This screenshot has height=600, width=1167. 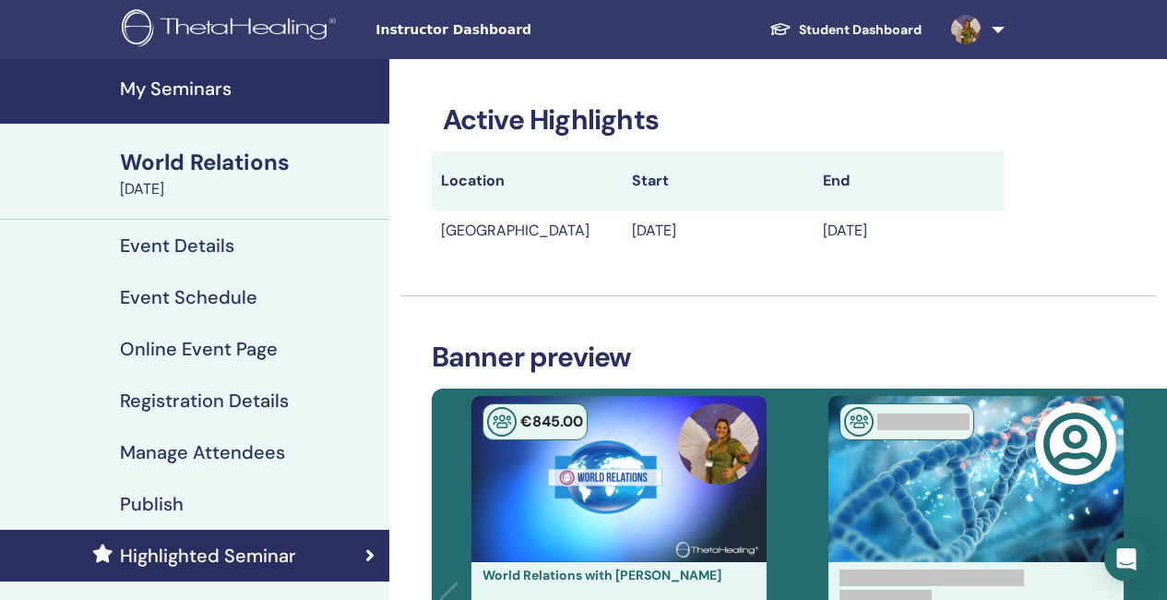 I want to click on th: Location, so click(x=527, y=181).